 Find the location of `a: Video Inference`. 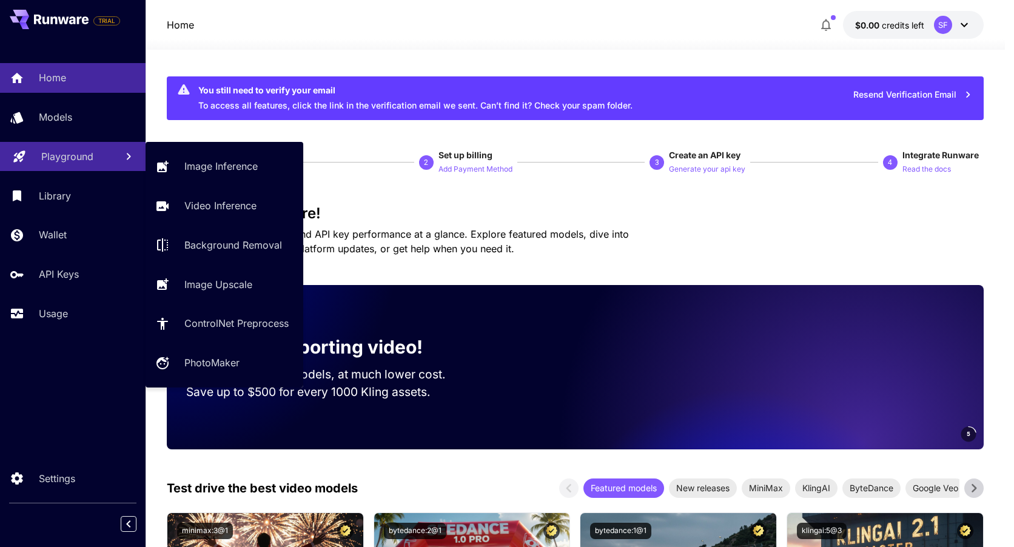

a: Video Inference is located at coordinates (224, 206).